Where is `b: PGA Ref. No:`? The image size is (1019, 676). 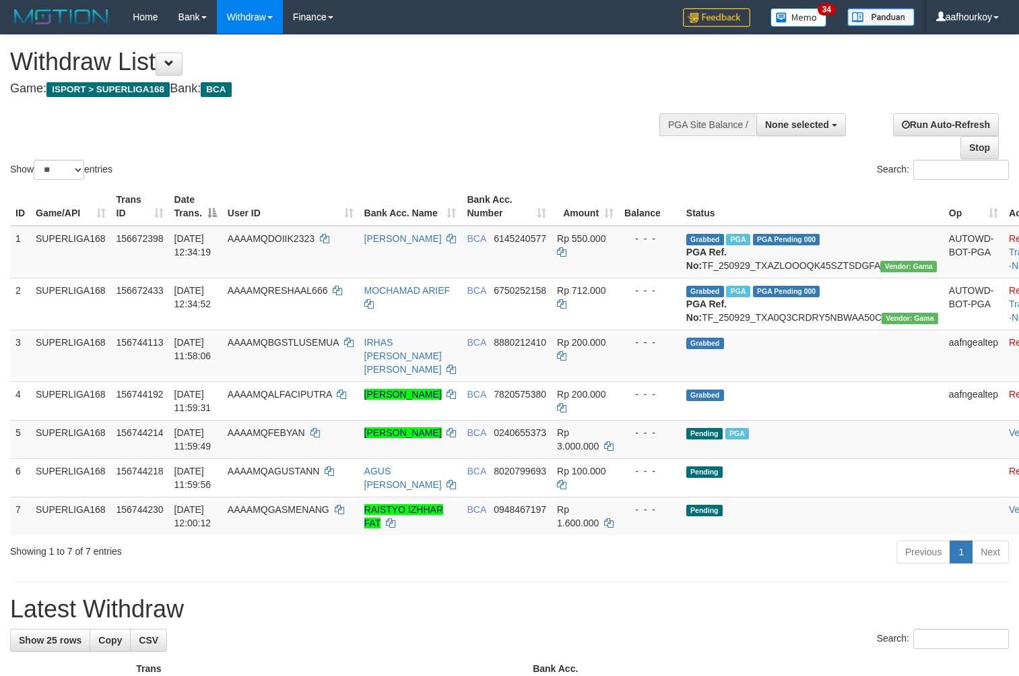 b: PGA Ref. No: is located at coordinates (706, 310).